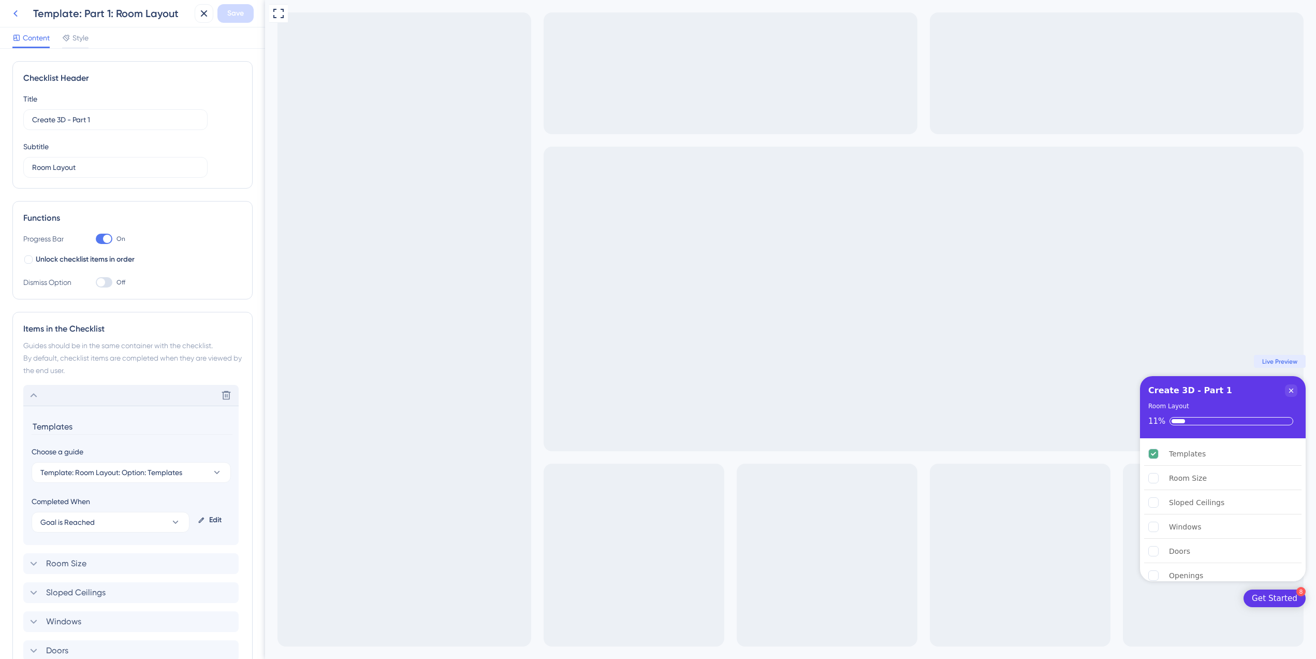 The image size is (1316, 659). Describe the element at coordinates (903, 406) in the screenshot. I see `div: Room Layout` at that location.